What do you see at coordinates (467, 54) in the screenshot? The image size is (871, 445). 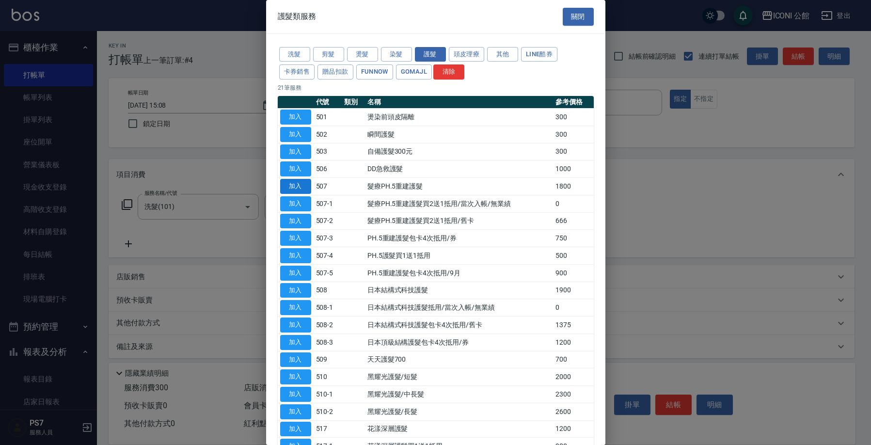 I see `button: 頭皮理療` at bounding box center [467, 54].